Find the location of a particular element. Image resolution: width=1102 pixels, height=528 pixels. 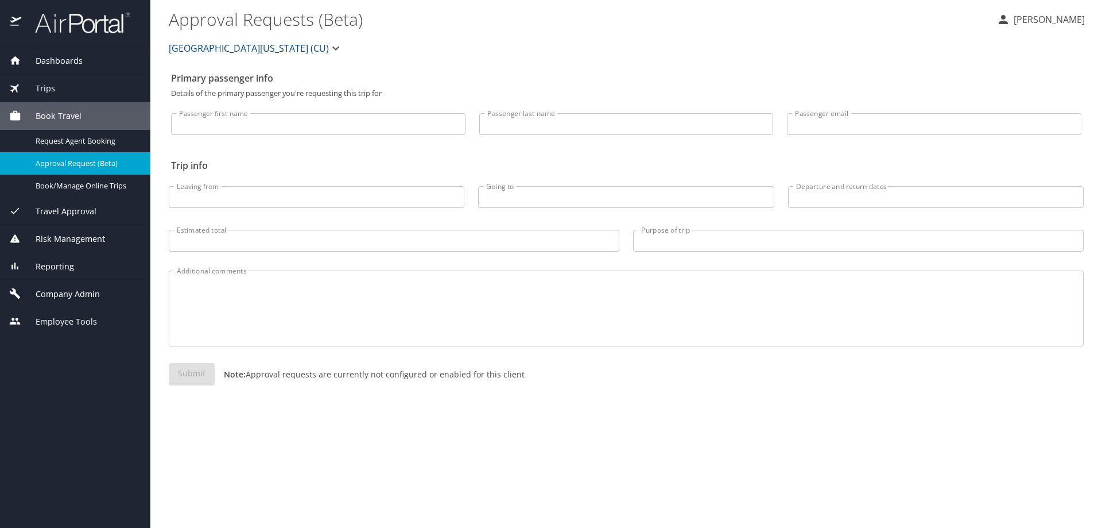

span: Travel Approval is located at coordinates (59, 211).